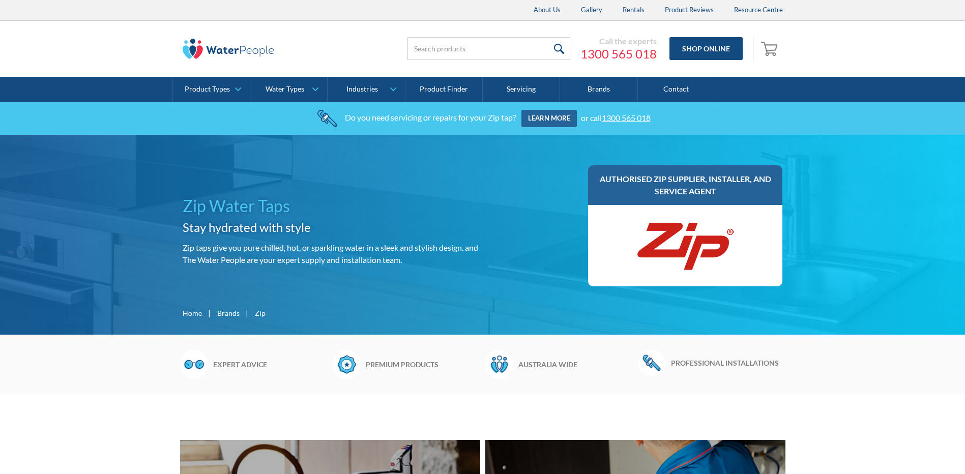 This screenshot has height=474, width=965. What do you see at coordinates (685, 185) in the screenshot?
I see `h3: Authorised Zip supplier, installer, and service agent` at bounding box center [685, 185].